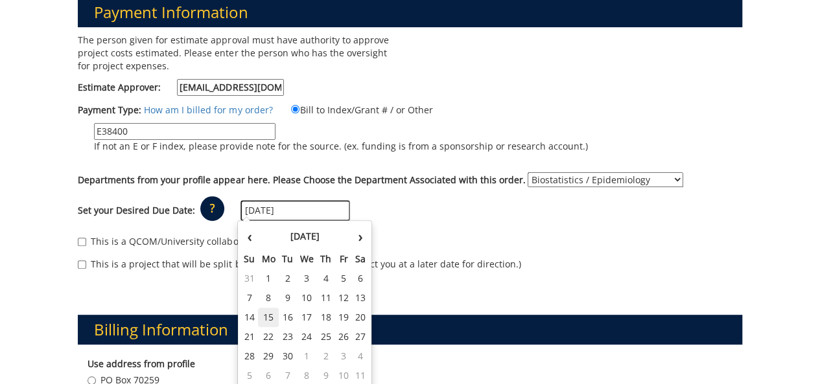 This screenshot has height=384, width=820. Describe the element at coordinates (238, 53) in the screenshot. I see `p: The person given for estimate approval must have authority to approve project costs estimated. Pl...` at that location.